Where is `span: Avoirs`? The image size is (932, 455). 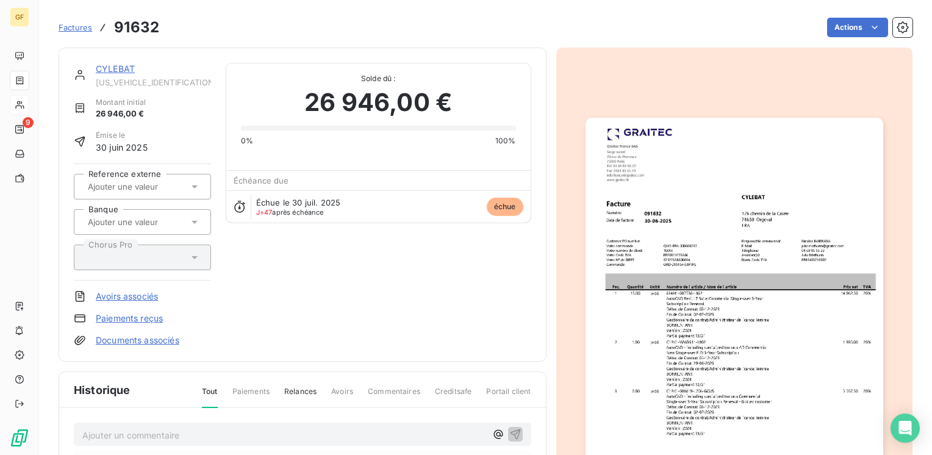
span: Avoirs is located at coordinates (342, 397).